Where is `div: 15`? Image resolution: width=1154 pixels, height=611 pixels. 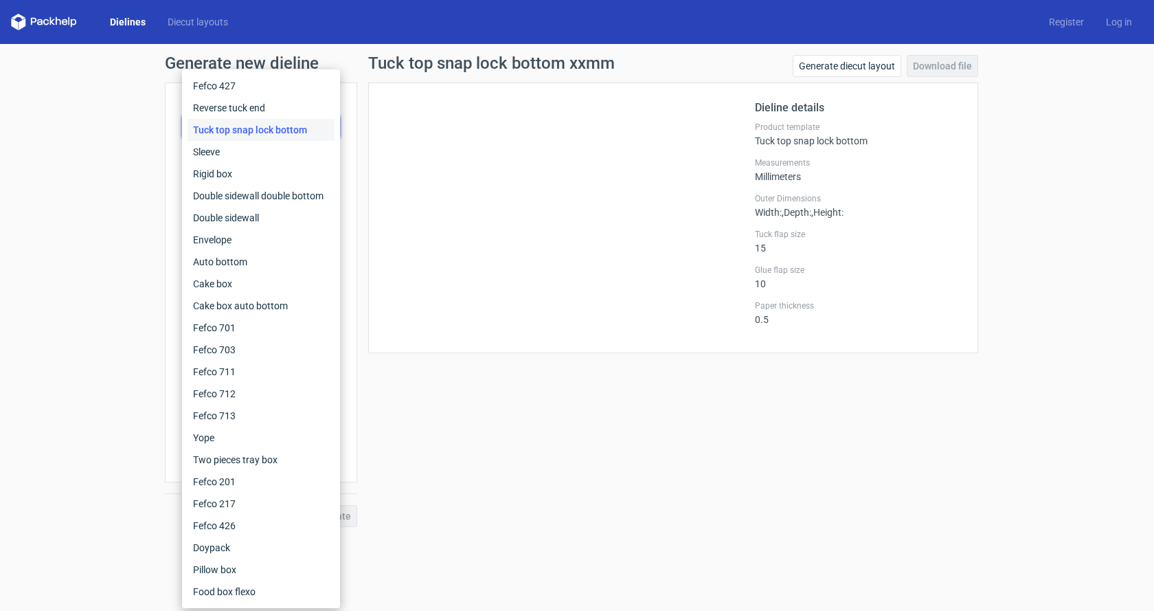 div: 15 is located at coordinates (858, 241).